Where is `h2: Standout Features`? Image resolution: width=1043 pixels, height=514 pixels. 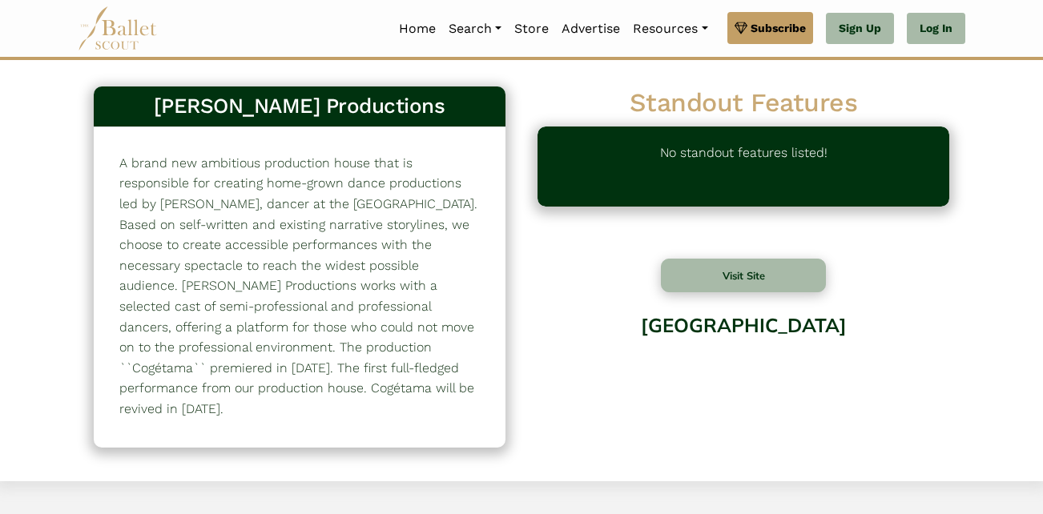
h2: Standout Features is located at coordinates (744, 103).